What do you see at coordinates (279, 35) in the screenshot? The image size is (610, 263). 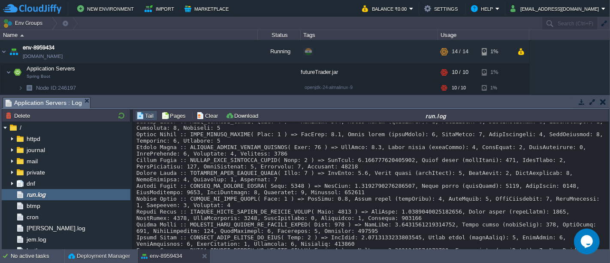 I see `div: Status` at bounding box center [279, 35].